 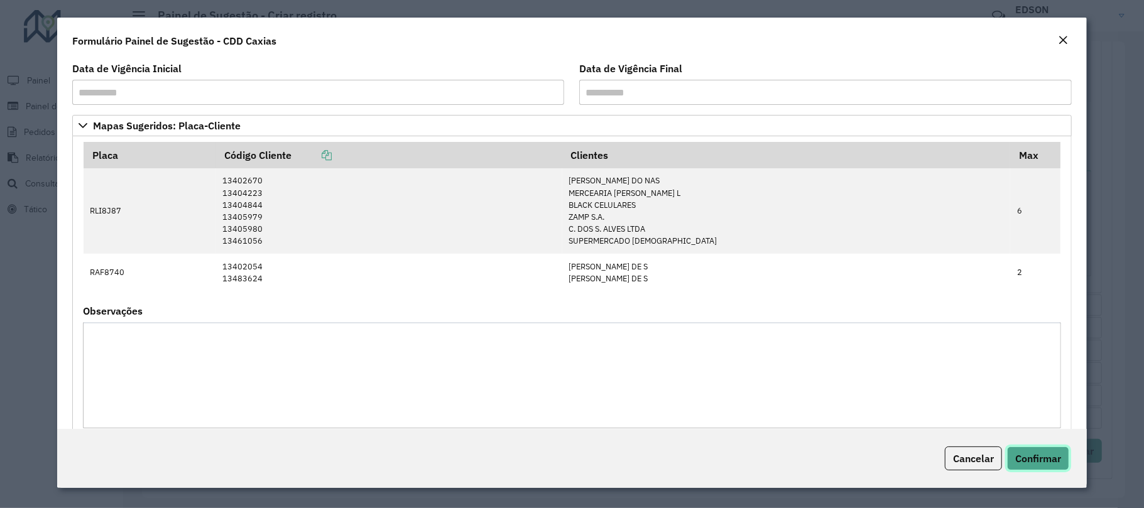 I want to click on td: RAF8740, so click(x=150, y=272).